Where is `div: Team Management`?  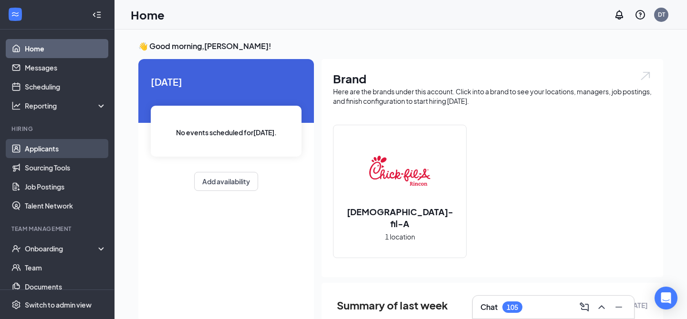 div: Team Management is located at coordinates (58, 229).